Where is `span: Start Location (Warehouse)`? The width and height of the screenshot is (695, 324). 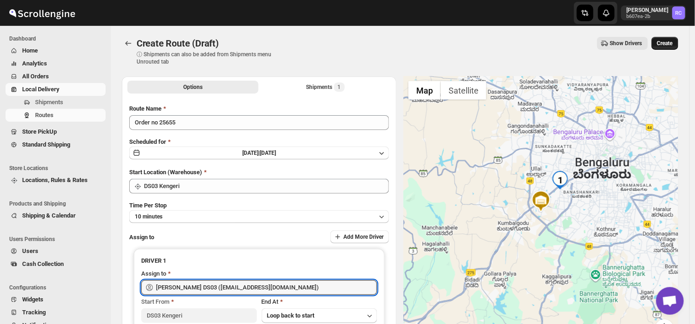 span: Start Location (Warehouse) is located at coordinates (166, 172).